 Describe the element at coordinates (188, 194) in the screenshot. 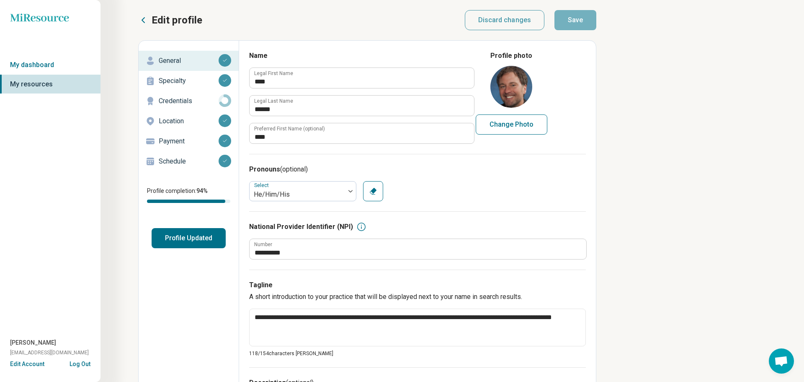

I see `div: Profile completion:` at that location.